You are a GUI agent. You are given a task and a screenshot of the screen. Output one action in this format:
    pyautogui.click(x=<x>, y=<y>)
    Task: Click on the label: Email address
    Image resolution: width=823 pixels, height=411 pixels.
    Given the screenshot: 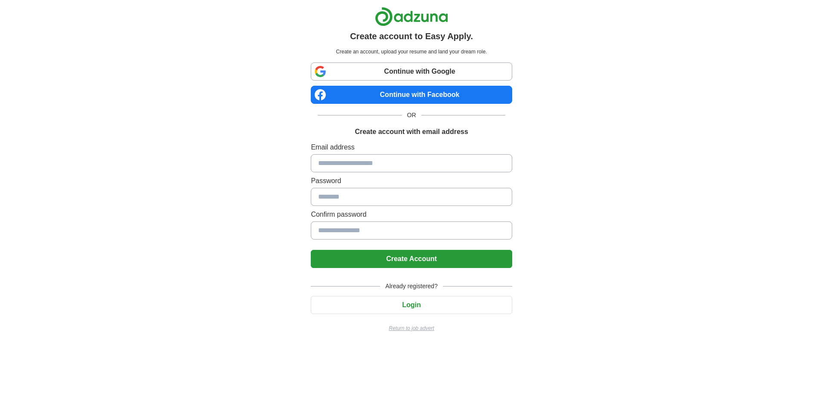 What is the action you would take?
    pyautogui.click(x=411, y=147)
    